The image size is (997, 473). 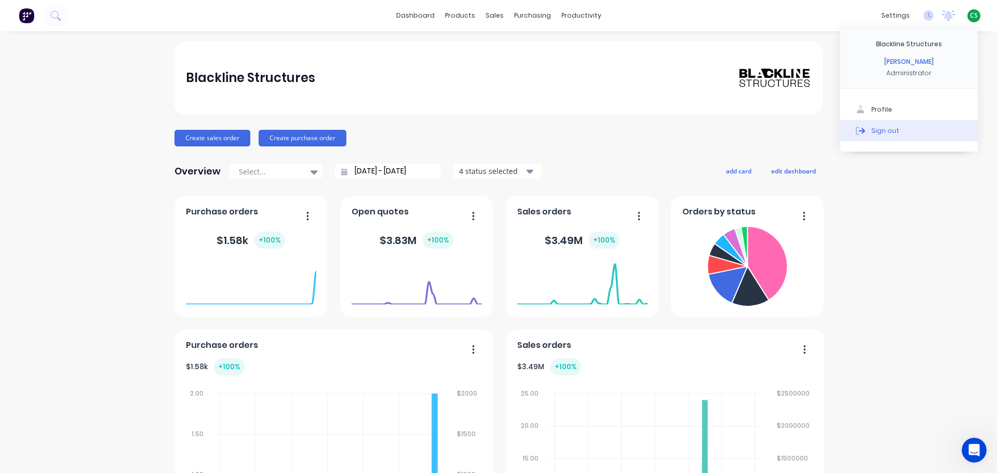 What do you see at coordinates (196, 393) in the screenshot?
I see `tspan: 2.00` at bounding box center [196, 393].